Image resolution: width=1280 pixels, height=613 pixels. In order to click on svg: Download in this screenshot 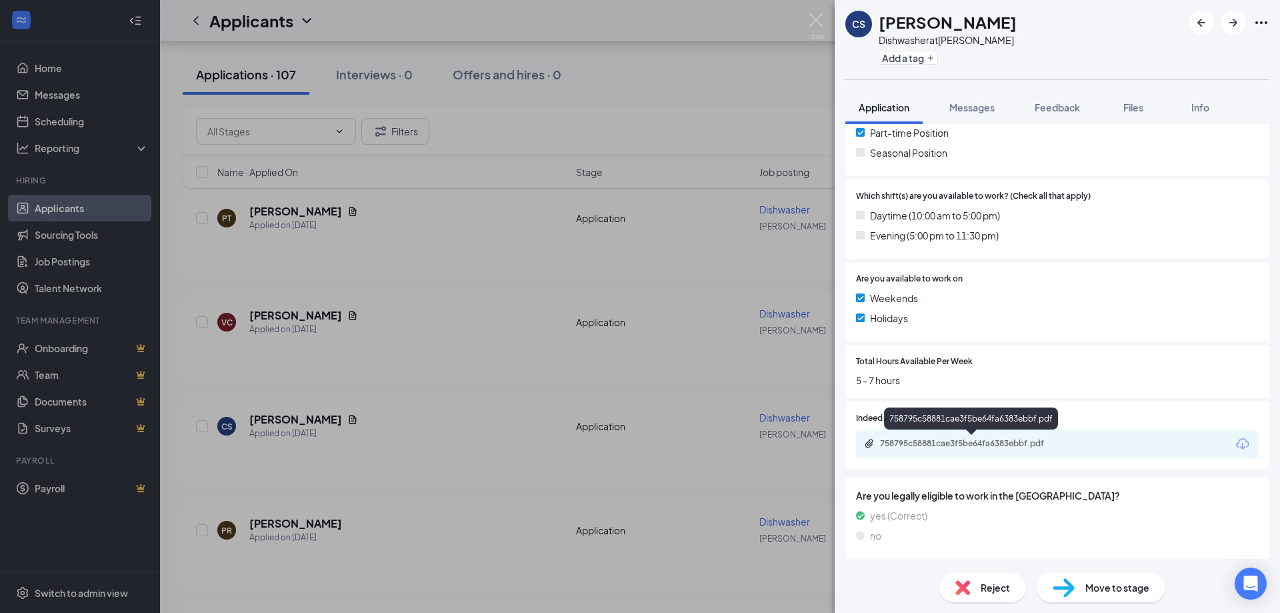, I will do `click(1243, 444)`.